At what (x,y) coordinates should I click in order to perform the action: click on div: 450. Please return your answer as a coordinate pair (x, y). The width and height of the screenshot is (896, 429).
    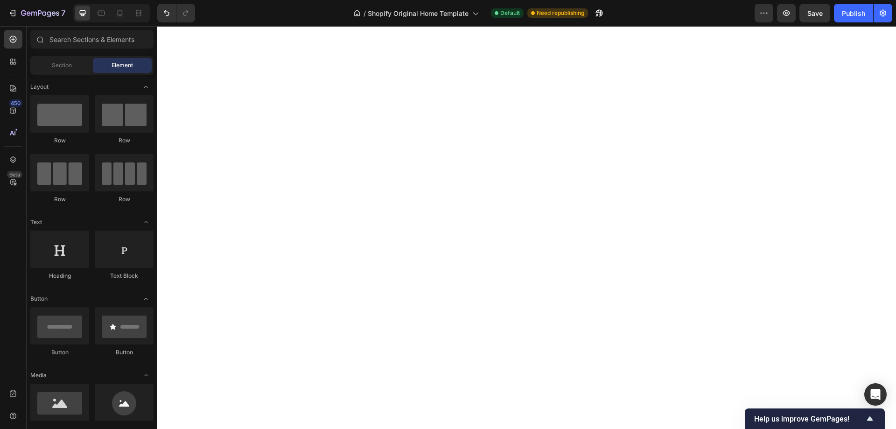
    Looking at the image, I should click on (15, 103).